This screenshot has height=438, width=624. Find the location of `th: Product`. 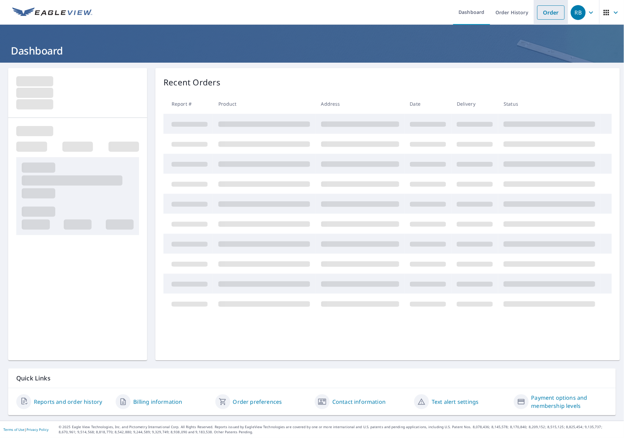

th: Product is located at coordinates (264, 104).